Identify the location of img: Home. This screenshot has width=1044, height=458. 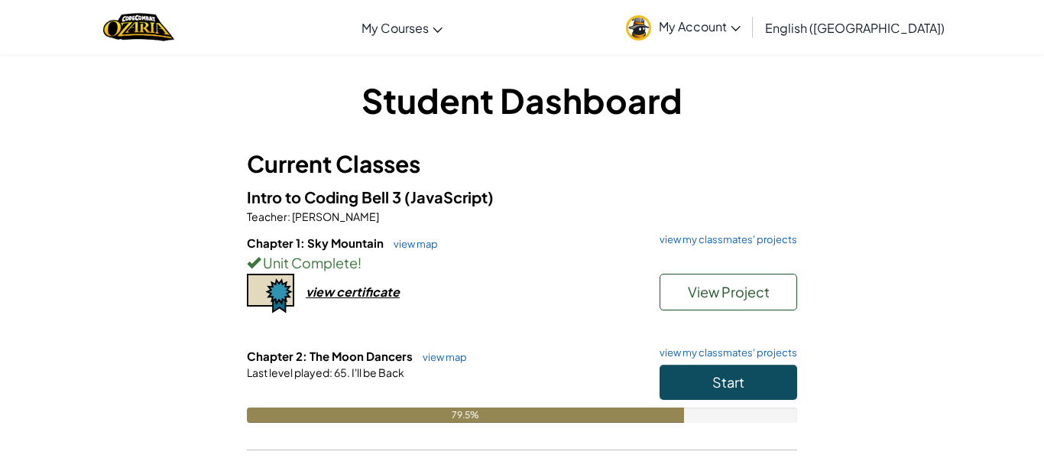
(138, 27).